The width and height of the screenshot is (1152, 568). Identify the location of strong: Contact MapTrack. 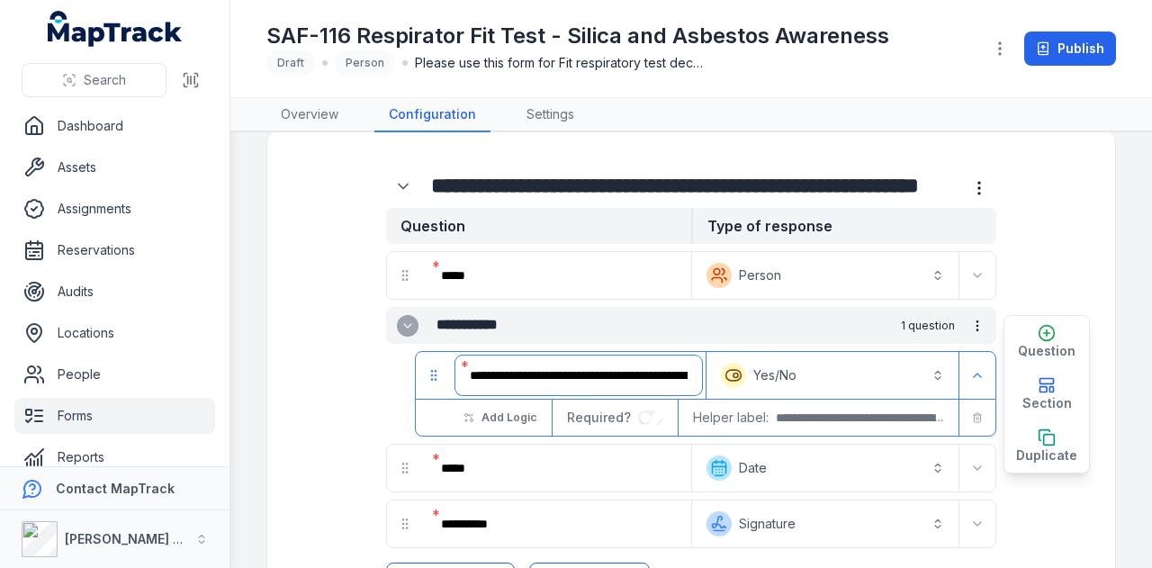
(115, 488).